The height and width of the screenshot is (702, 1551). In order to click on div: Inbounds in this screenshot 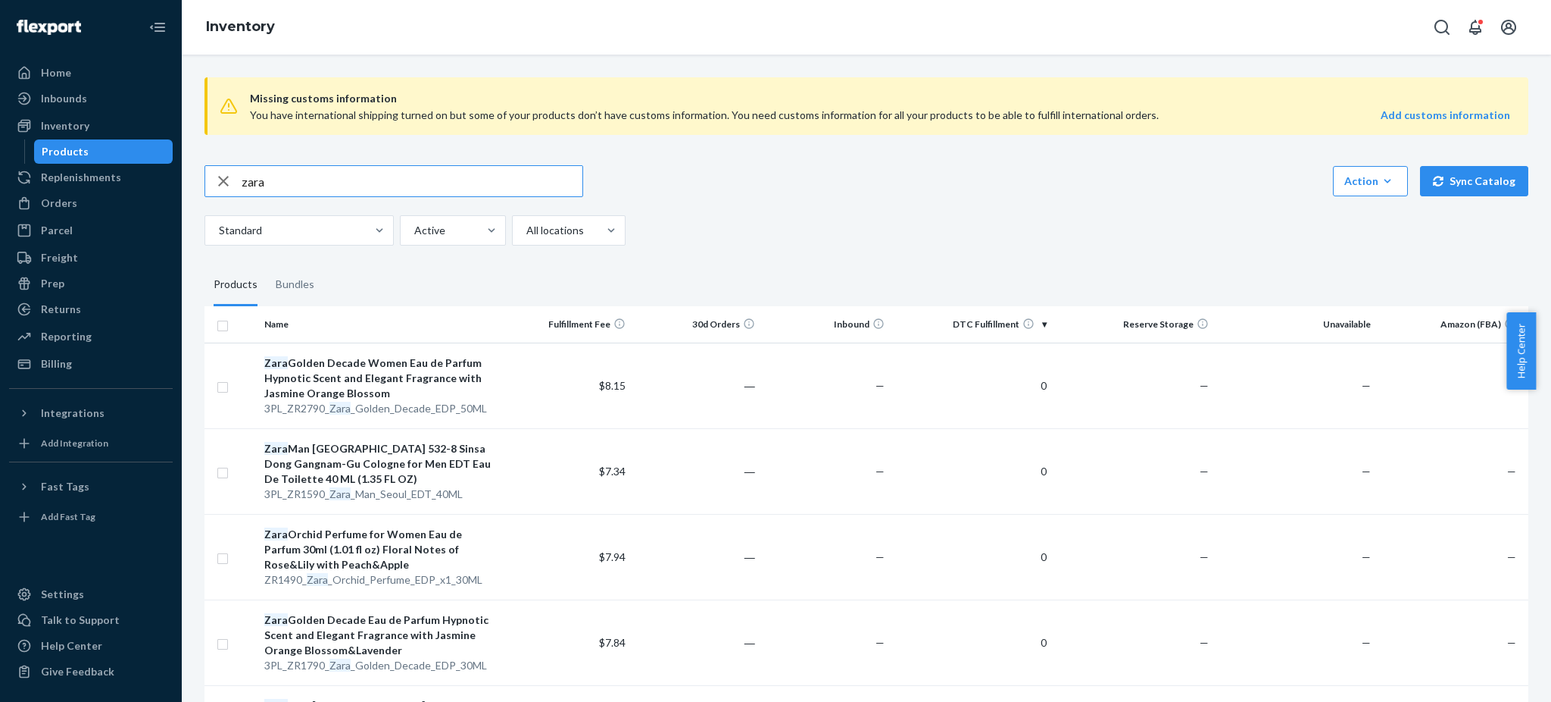, I will do `click(64, 98)`.